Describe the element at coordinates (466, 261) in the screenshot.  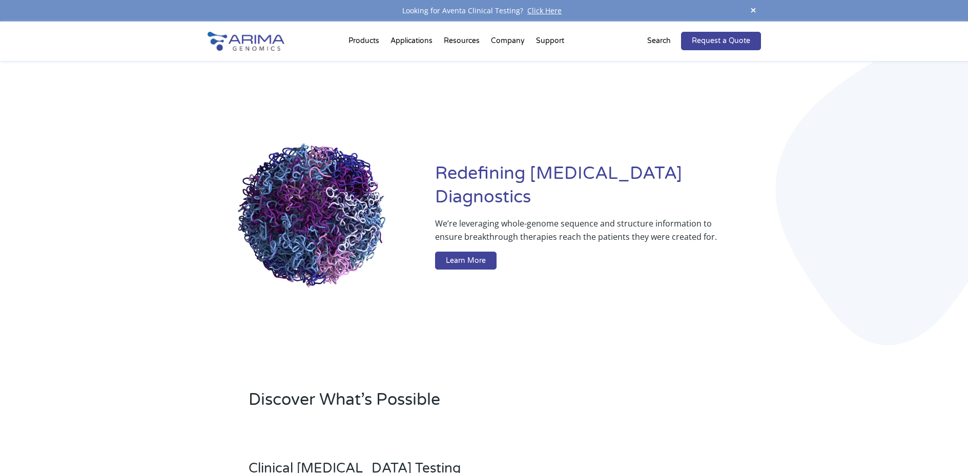
I see `a: Learn More` at that location.